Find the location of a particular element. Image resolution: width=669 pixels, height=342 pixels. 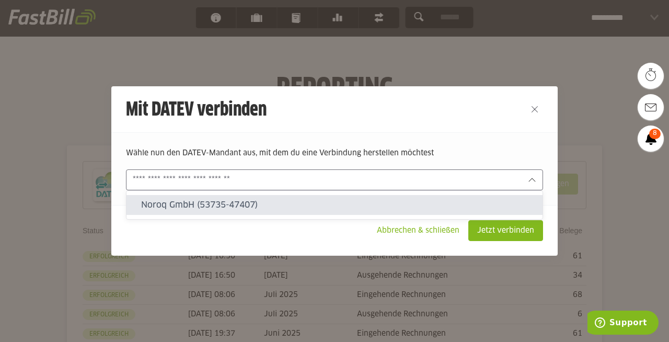

a: 8 is located at coordinates (651, 139).